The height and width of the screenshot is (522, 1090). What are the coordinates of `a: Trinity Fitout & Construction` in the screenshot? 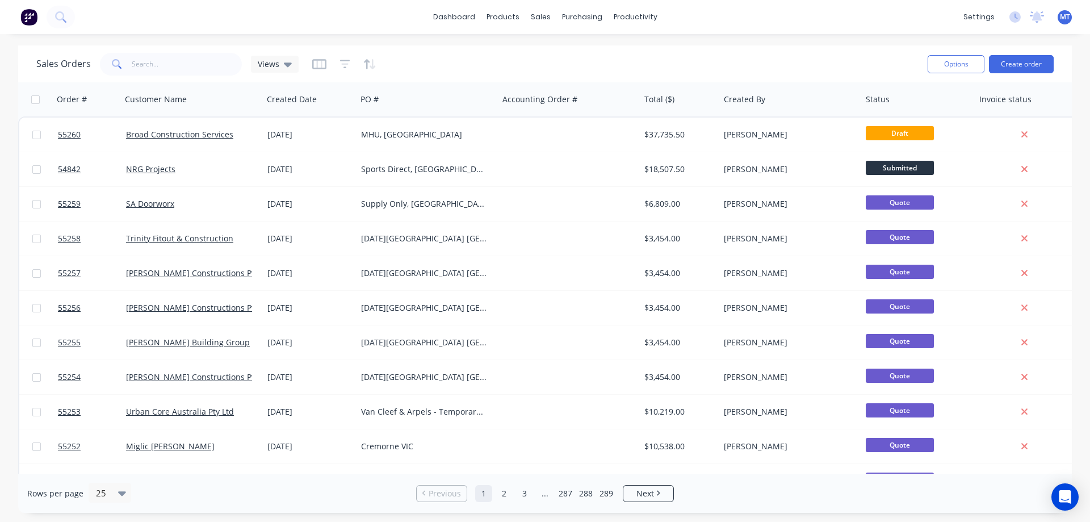 It's located at (179, 238).